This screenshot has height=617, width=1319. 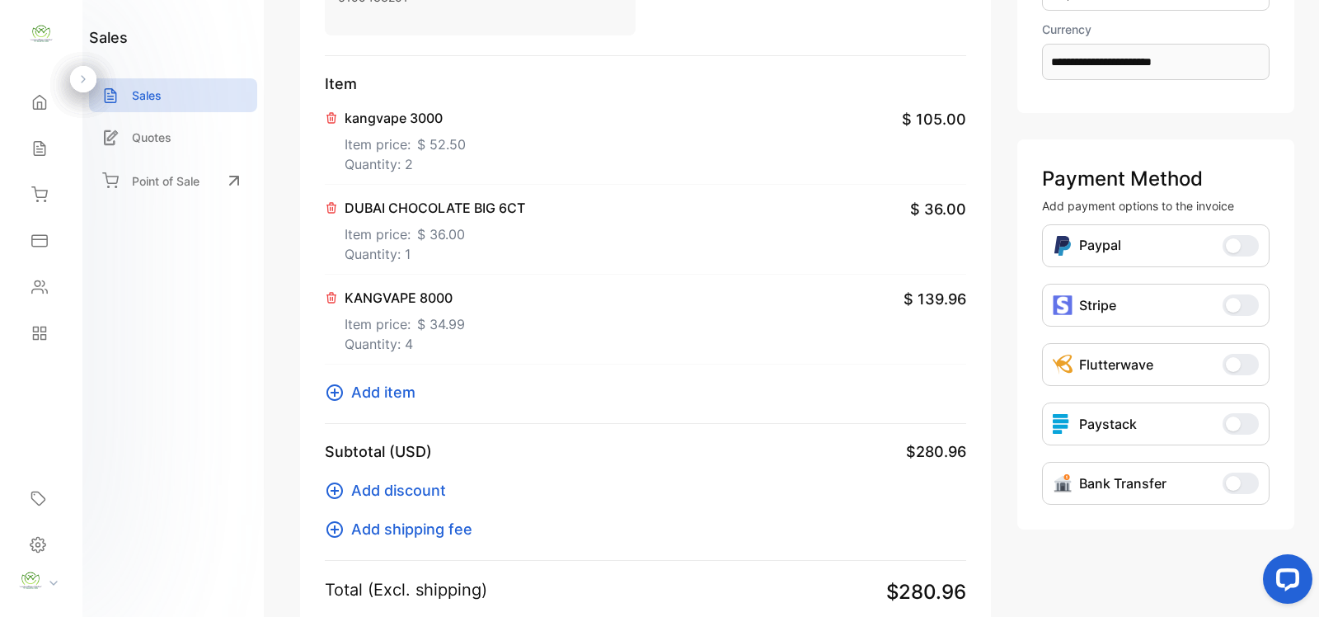 What do you see at coordinates (435, 208) in the screenshot?
I see `p: DUBAI CHOCOLATE BIG 6CT` at bounding box center [435, 208].